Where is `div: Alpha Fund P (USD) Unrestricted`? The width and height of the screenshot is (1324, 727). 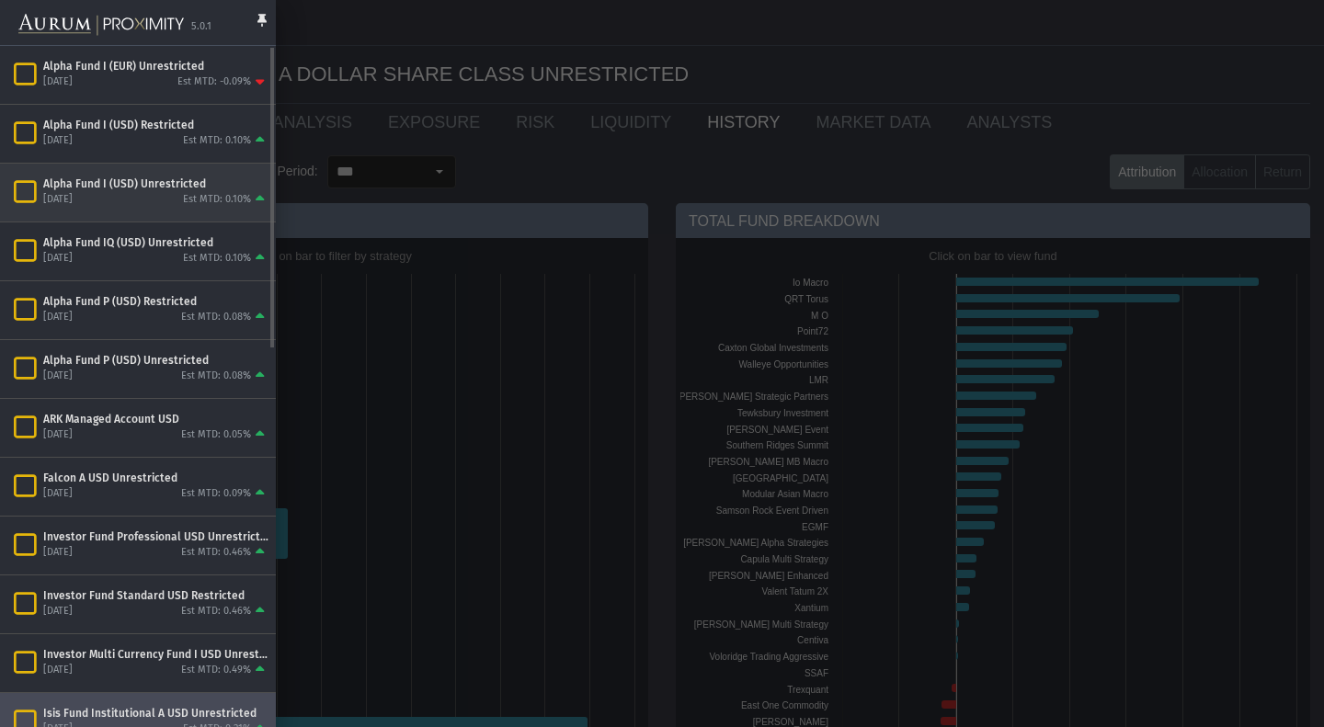
div: Alpha Fund P (USD) Unrestricted is located at coordinates (155, 360).